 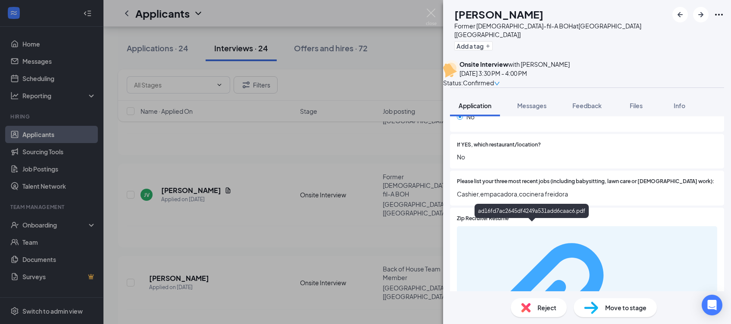 What do you see at coordinates (483, 219) in the screenshot?
I see `span: Zip Recruiter Resume` at bounding box center [483, 219].